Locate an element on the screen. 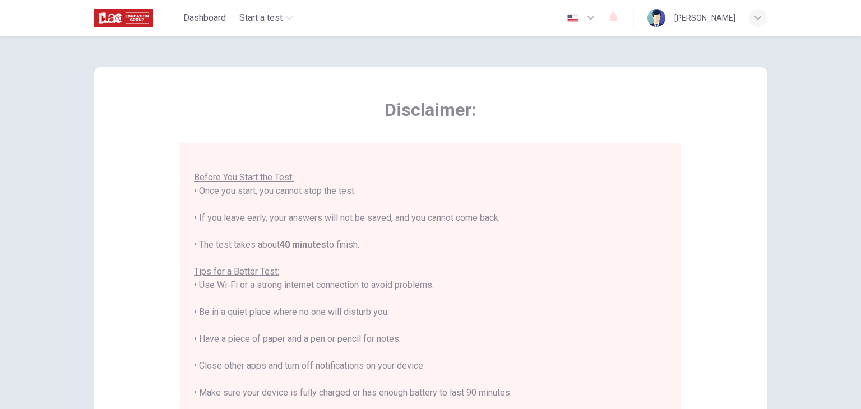 This screenshot has width=861, height=409. button: Start a test is located at coordinates (266, 18).